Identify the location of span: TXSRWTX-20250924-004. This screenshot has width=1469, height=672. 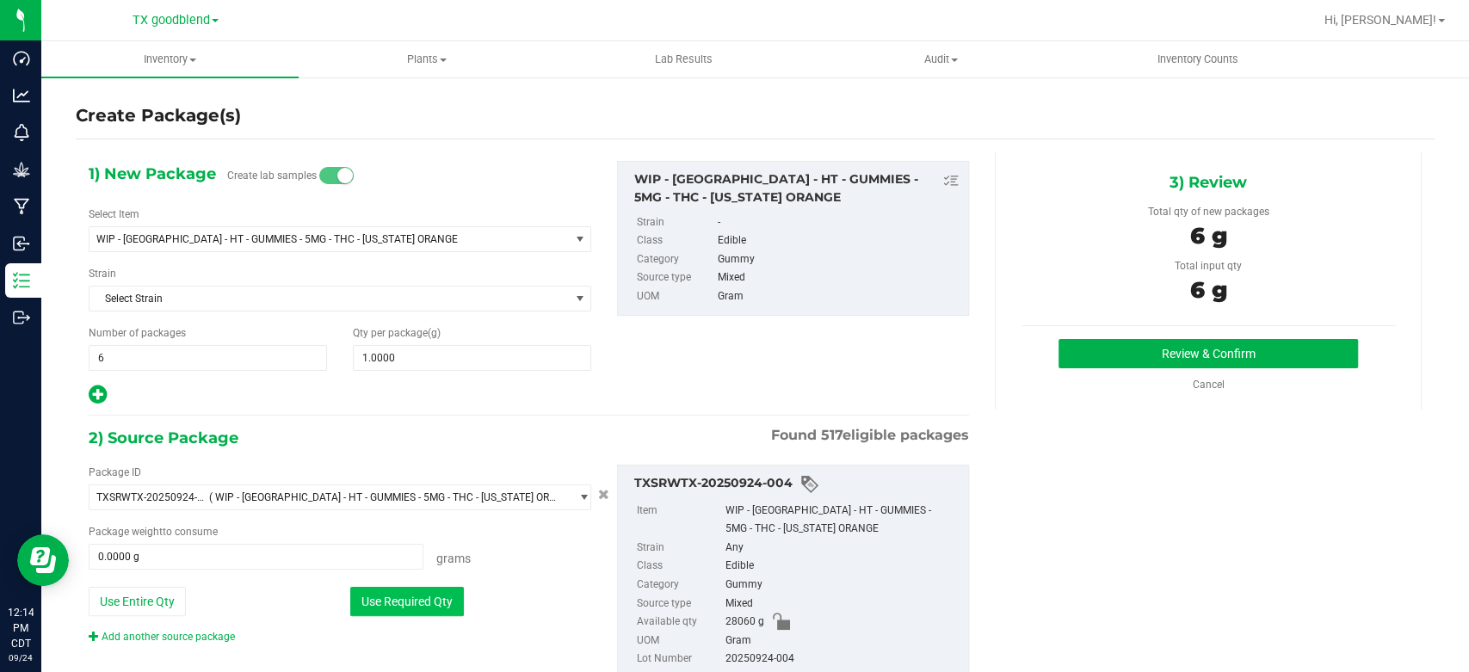
(152, 497).